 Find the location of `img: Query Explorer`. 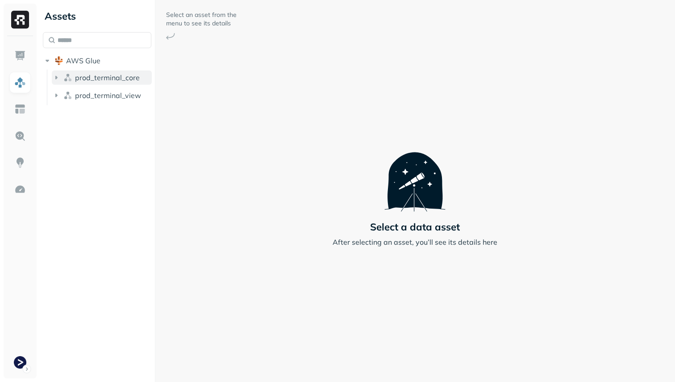

img: Query Explorer is located at coordinates (20, 136).